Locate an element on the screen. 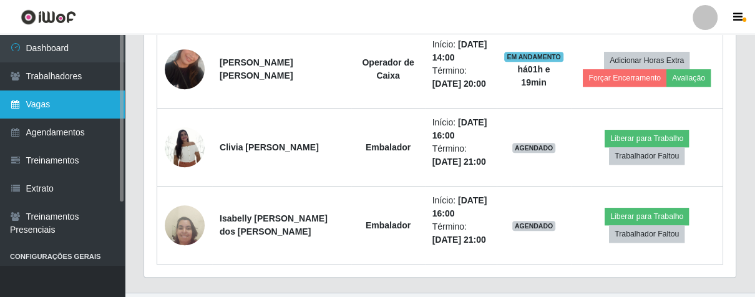 The image size is (755, 297). strong: há 01 h e 19 min is located at coordinates (534, 76).